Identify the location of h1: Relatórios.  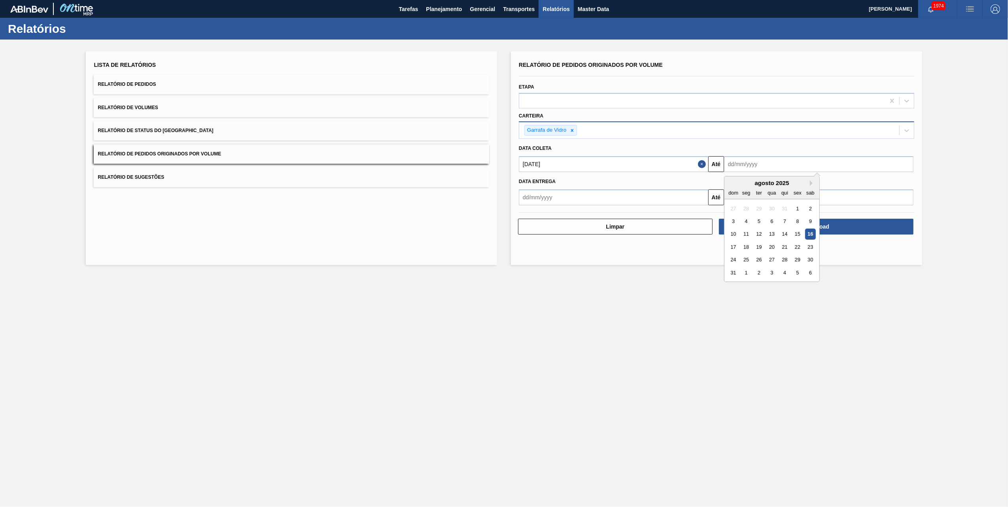
(78, 28).